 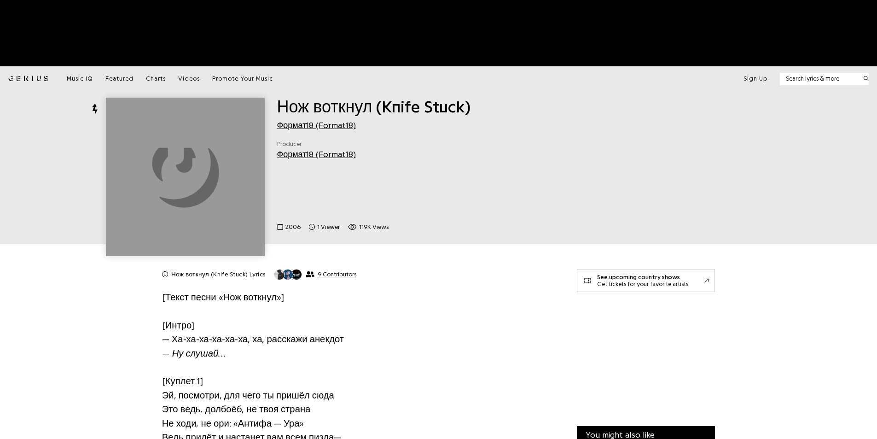 What do you see at coordinates (646, 281) in the screenshot?
I see `a: See upcoming country showsGet tickets for your favorite artists` at bounding box center [646, 281].